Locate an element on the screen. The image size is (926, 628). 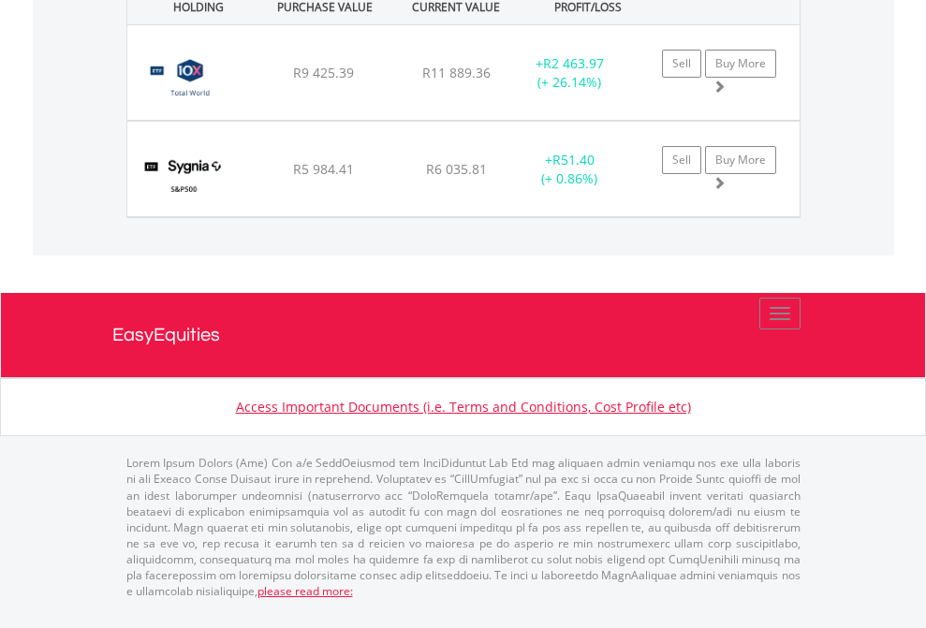
span: R2 463.97 is located at coordinates (573, 63).